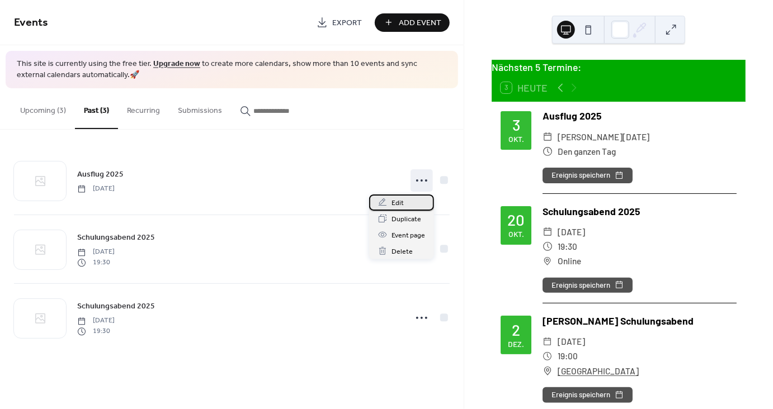 Image resolution: width=773 pixels, height=409 pixels. Describe the element at coordinates (398, 203) in the screenshot. I see `span: Edit` at that location.